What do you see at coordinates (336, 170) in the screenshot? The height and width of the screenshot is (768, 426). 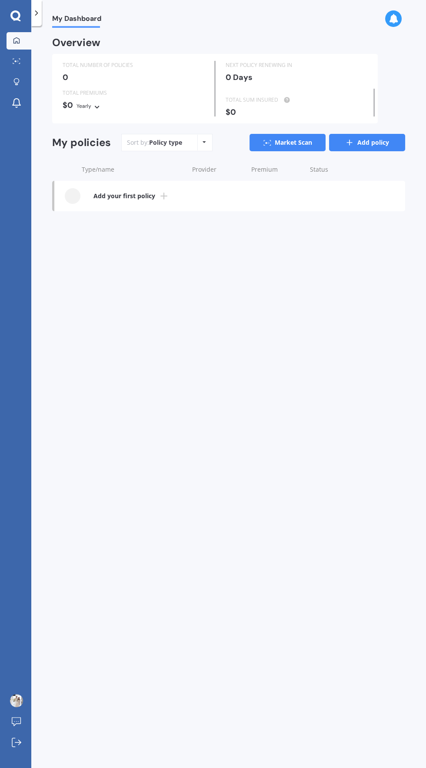 I see `div: Status` at bounding box center [336, 170].